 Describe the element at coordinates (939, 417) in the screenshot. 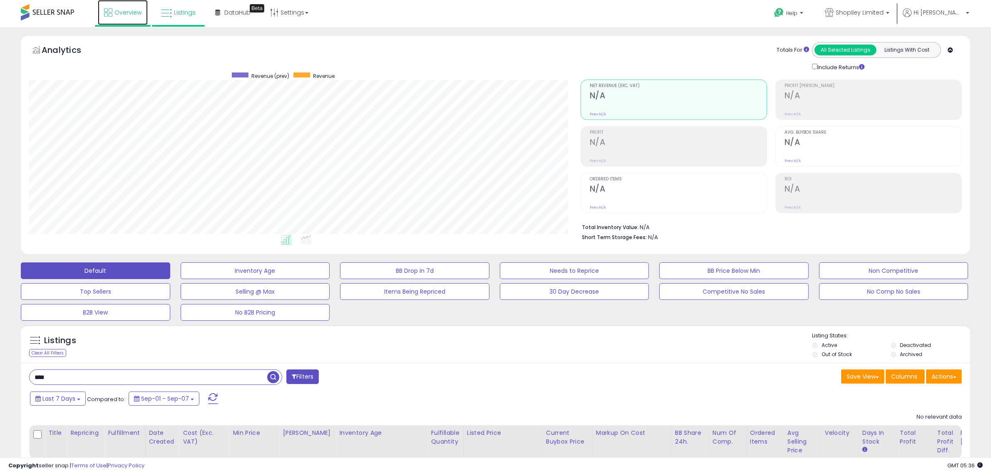

I see `div: No relevant data` at that location.